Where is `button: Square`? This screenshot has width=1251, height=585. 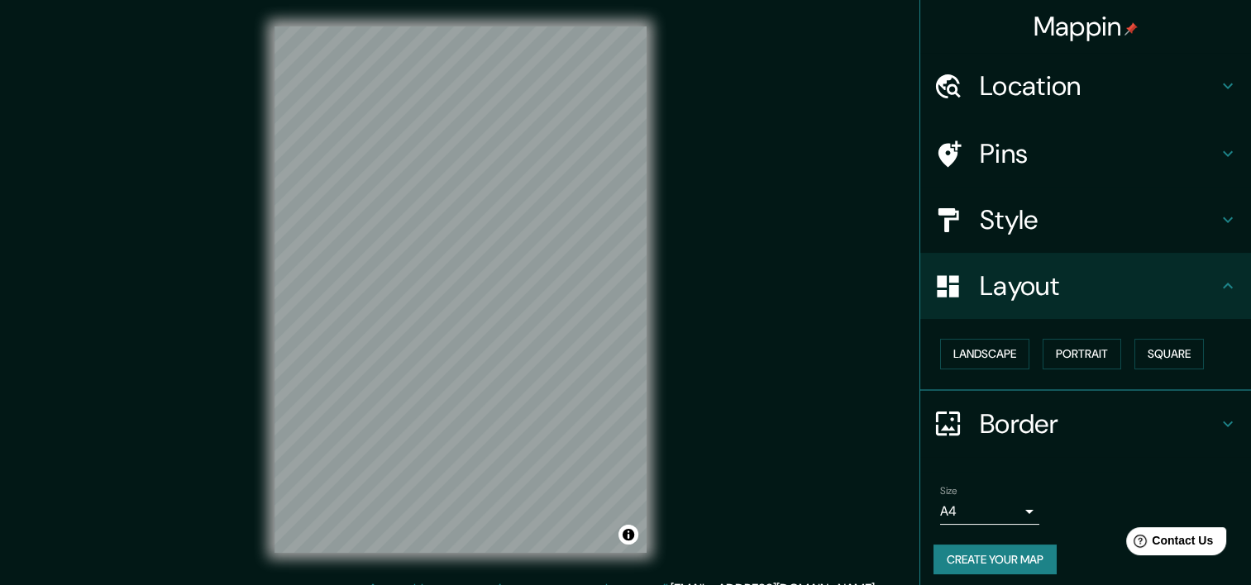
button: Square is located at coordinates (1169, 354).